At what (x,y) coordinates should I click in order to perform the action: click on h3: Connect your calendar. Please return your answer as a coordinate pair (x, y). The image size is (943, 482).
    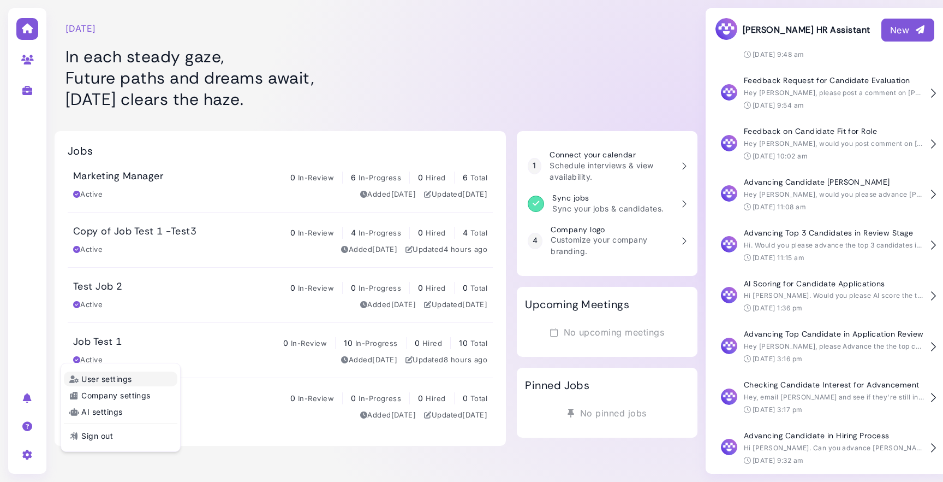
    Looking at the image, I should click on (611, 155).